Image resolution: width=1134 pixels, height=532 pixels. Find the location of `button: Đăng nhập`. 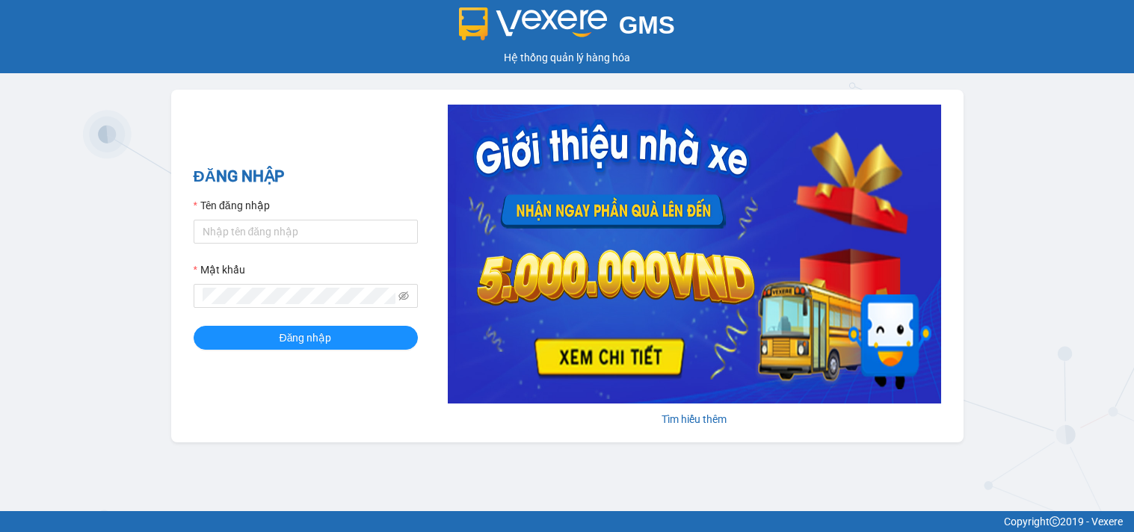

button: Đăng nhập is located at coordinates (306, 338).